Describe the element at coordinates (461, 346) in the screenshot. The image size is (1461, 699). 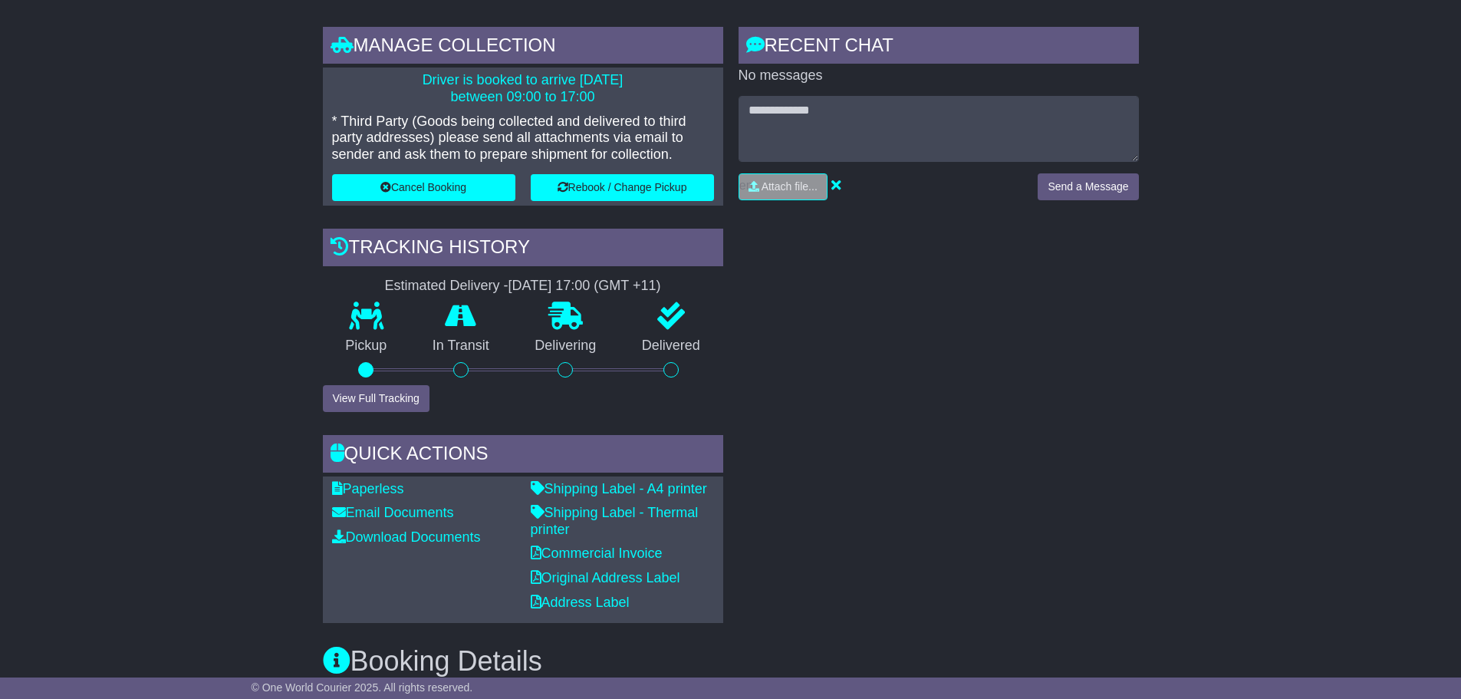
I see `p: In Transit` at that location.